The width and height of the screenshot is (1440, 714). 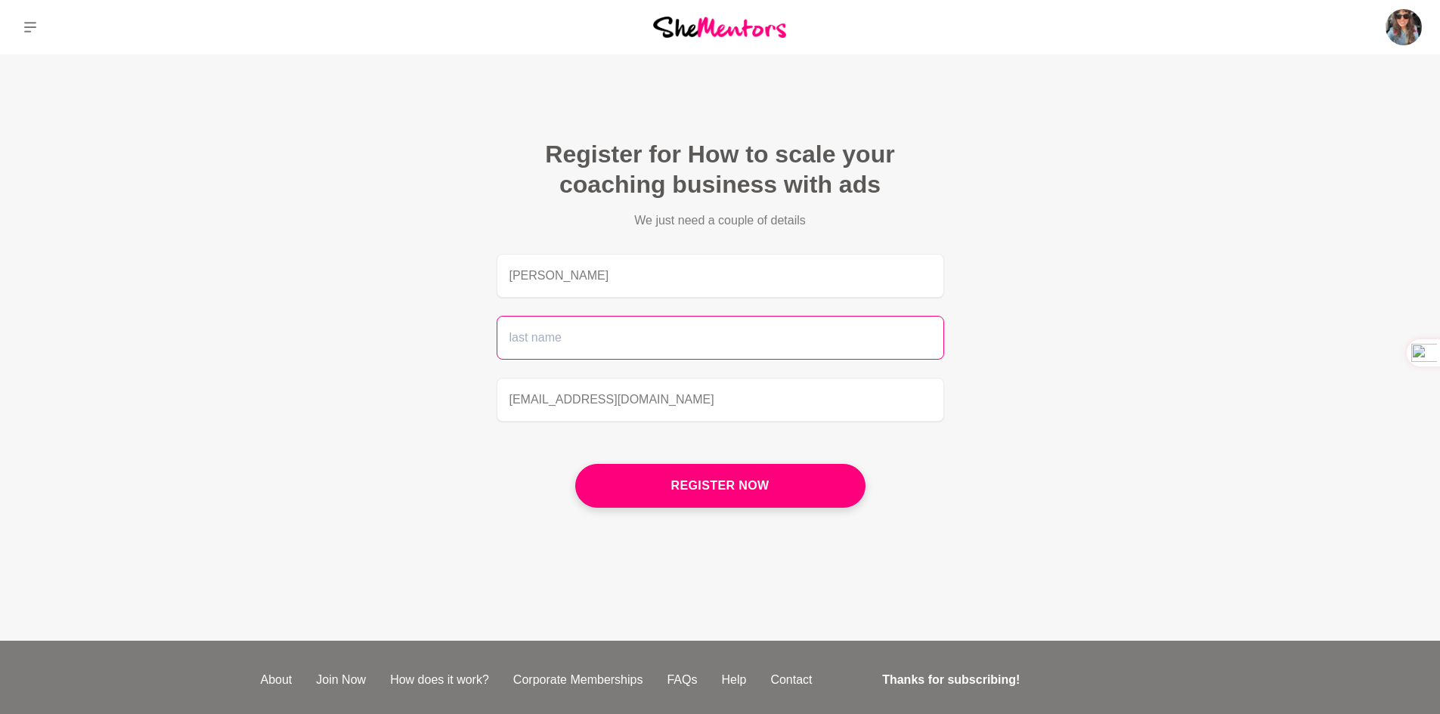 What do you see at coordinates (720, 400) in the screenshot?
I see `input: email address` at bounding box center [720, 400].